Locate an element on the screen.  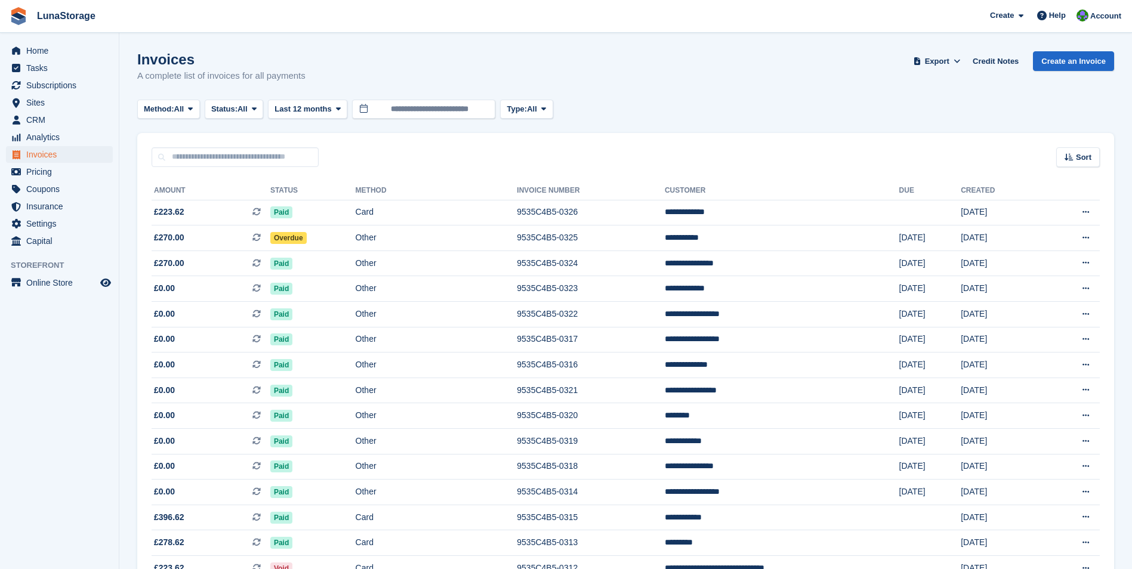
td: 9535C4B5-0323 is located at coordinates (591, 289).